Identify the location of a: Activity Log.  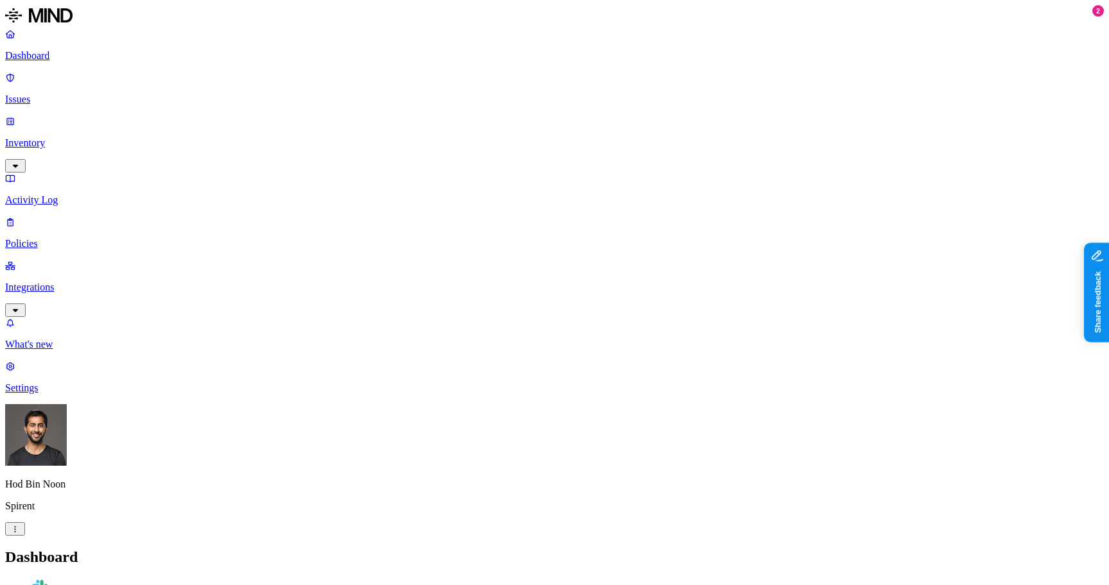
(554, 189).